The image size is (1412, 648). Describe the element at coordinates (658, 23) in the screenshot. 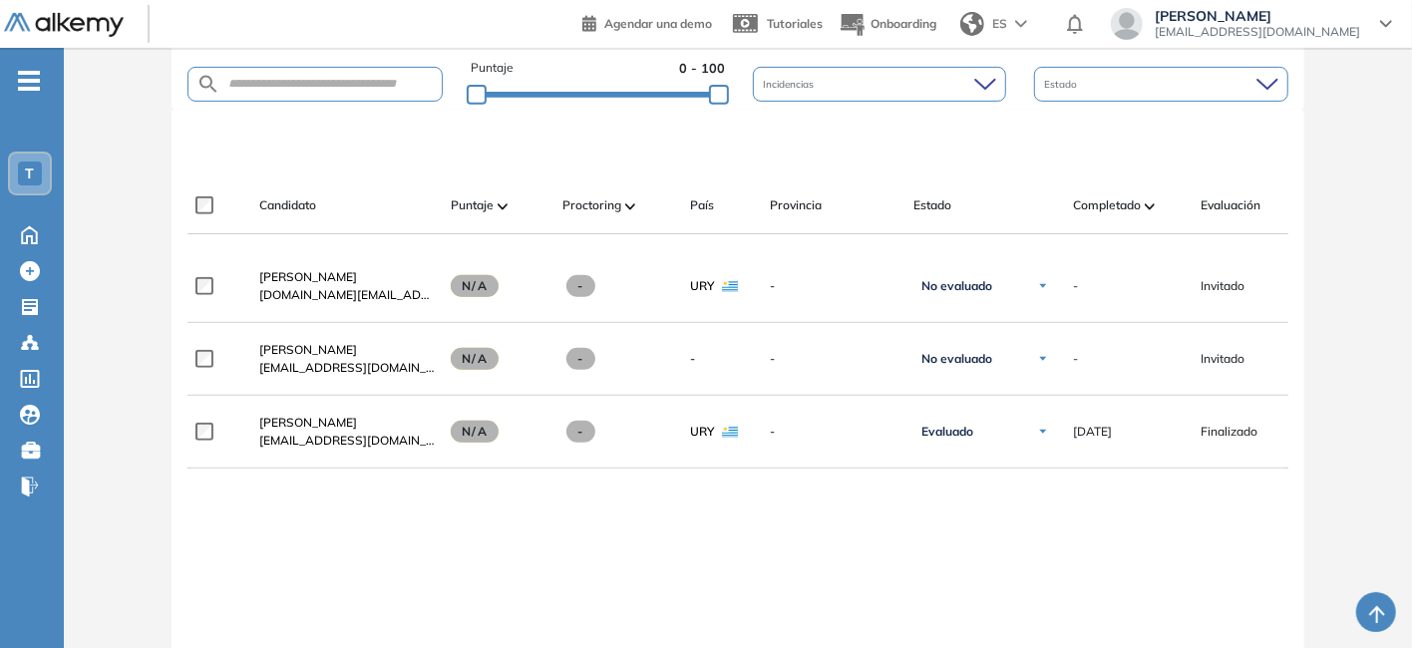

I see `span: Agendar una demo` at that location.